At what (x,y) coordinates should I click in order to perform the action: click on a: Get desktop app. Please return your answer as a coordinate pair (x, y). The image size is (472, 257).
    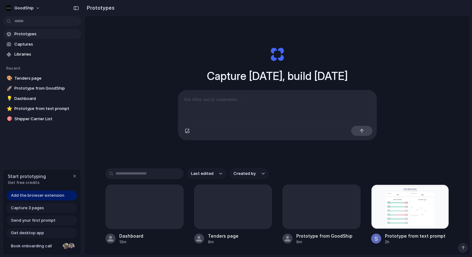
    Looking at the image, I should click on (42, 233).